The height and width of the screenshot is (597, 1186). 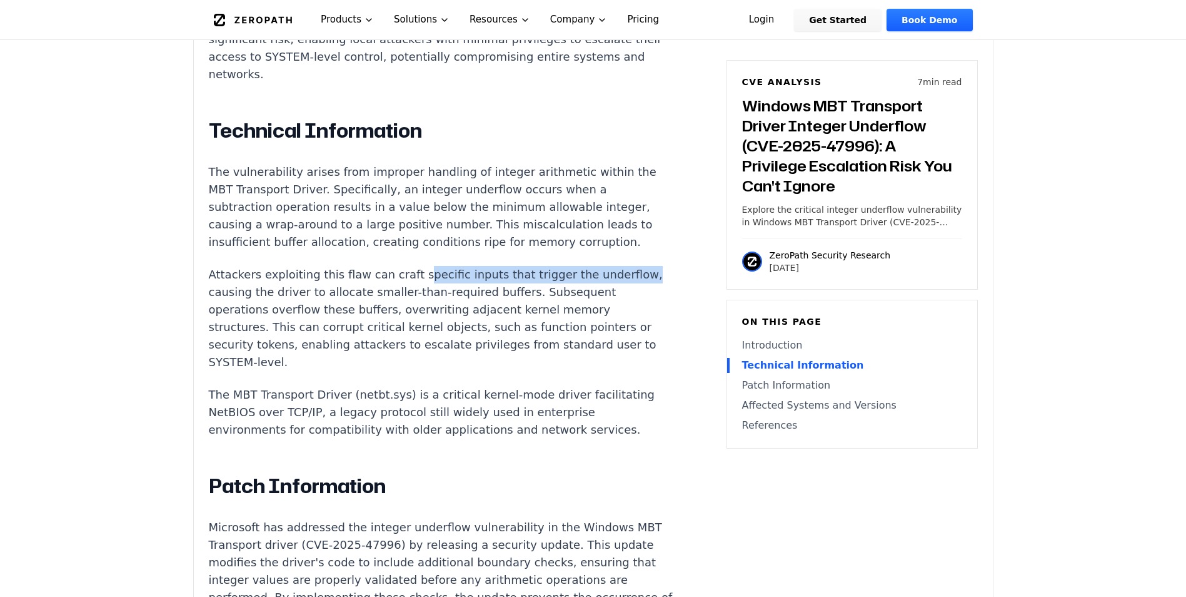 I want to click on a: Introduction, so click(x=852, y=345).